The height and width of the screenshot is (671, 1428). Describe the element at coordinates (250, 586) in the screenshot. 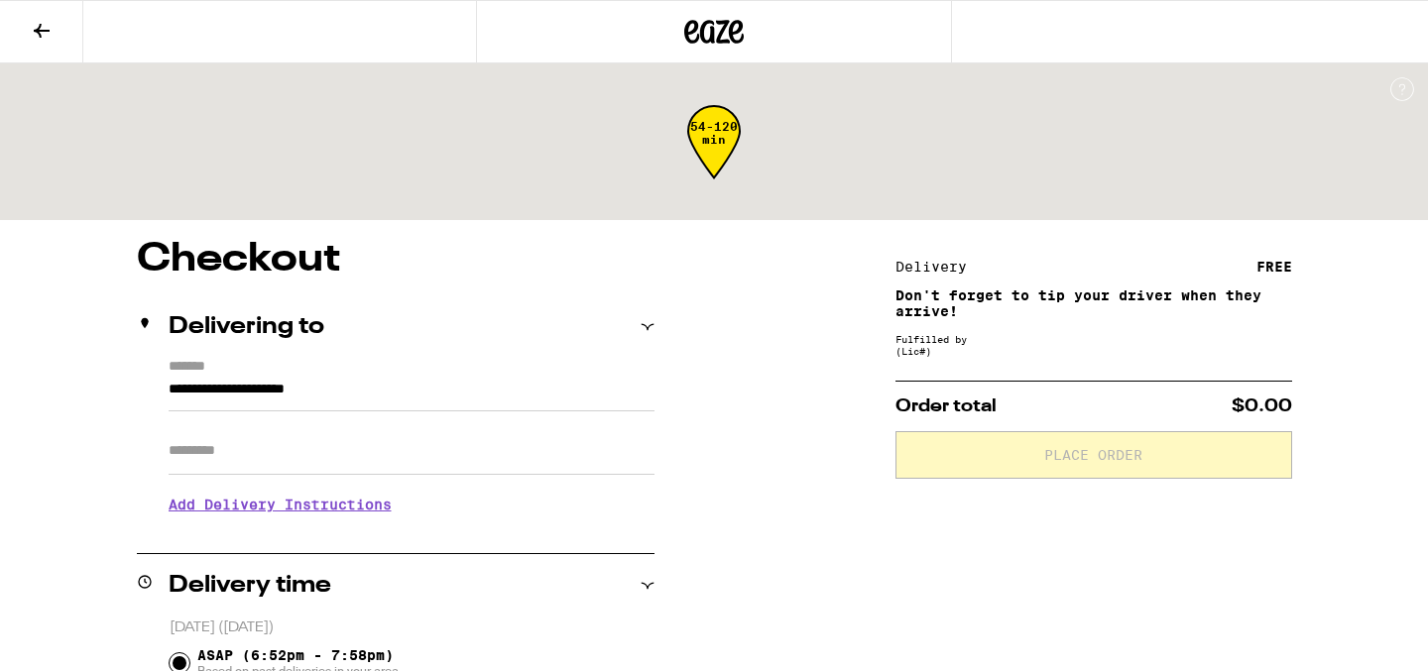

I see `h2: Delivery time` at that location.